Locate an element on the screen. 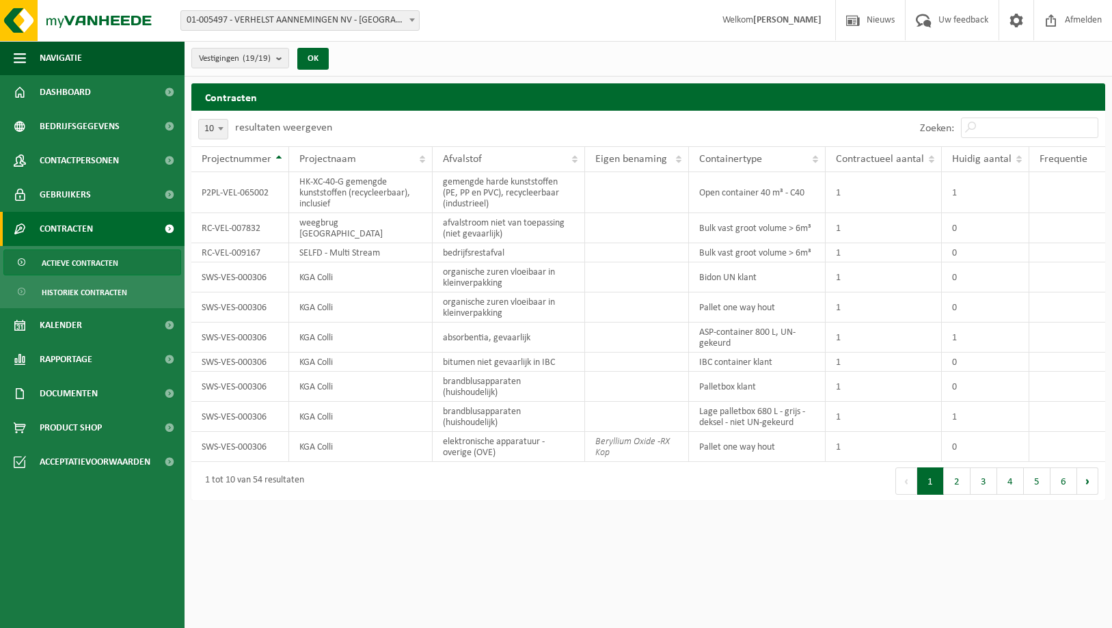 This screenshot has width=1112, height=628. label: resultaten weergeven is located at coordinates (284, 128).